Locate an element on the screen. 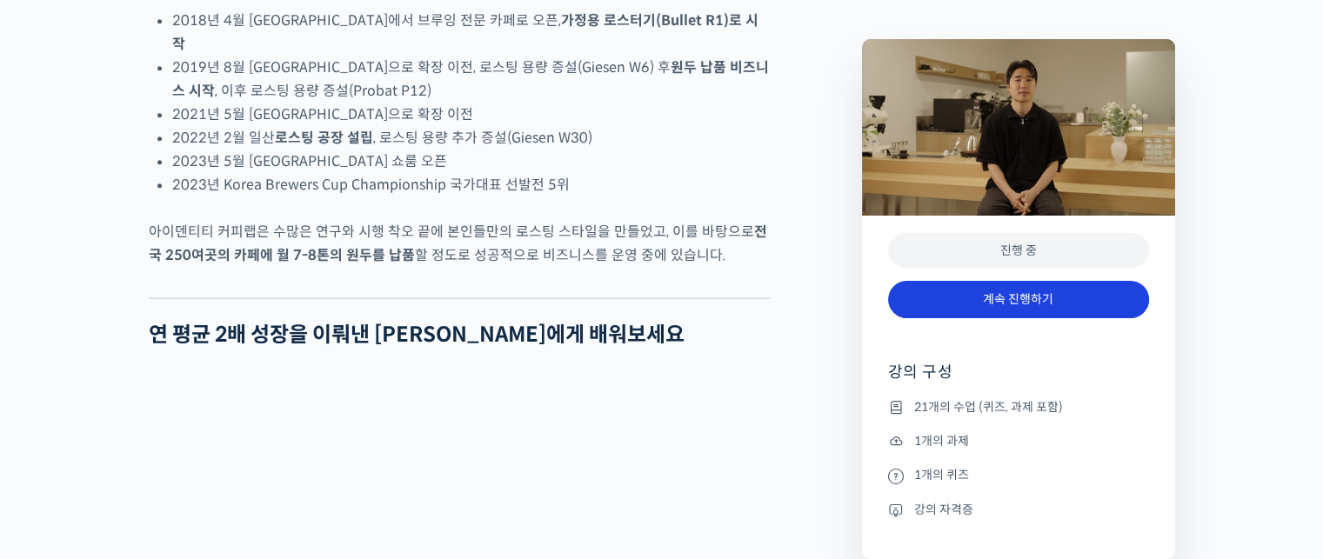 This screenshot has width=1323, height=559. li: 1개의 퀴즈 is located at coordinates (1019, 476).